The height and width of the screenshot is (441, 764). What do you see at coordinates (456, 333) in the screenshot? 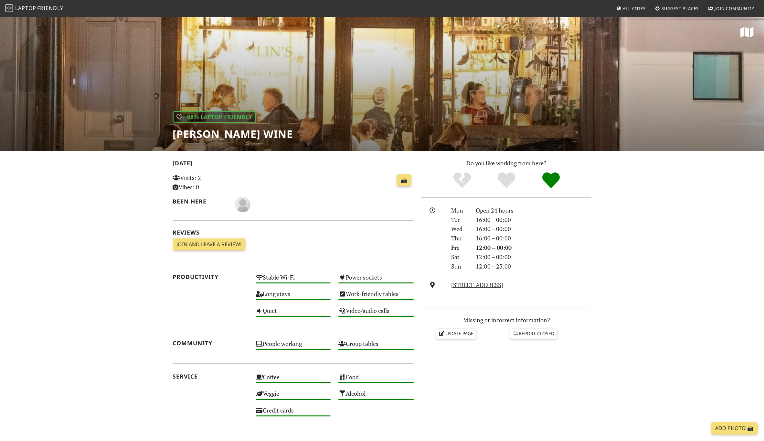
I see `a: Update page` at bounding box center [456, 333].